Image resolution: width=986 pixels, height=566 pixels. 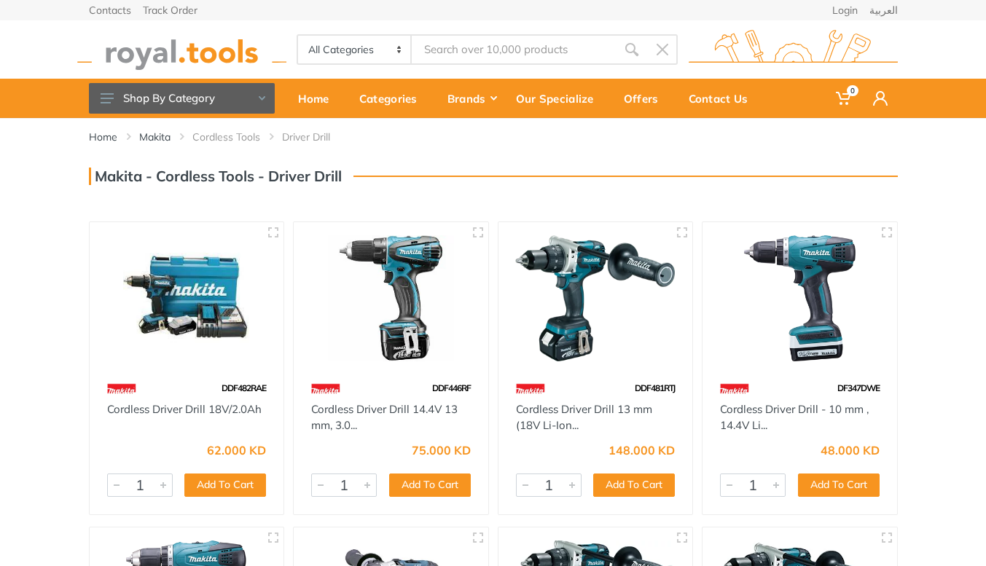 What do you see at coordinates (795, 418) in the screenshot?
I see `a: Cordless Driver Drill - 10 mm , 14.4V Li...` at bounding box center [795, 418].